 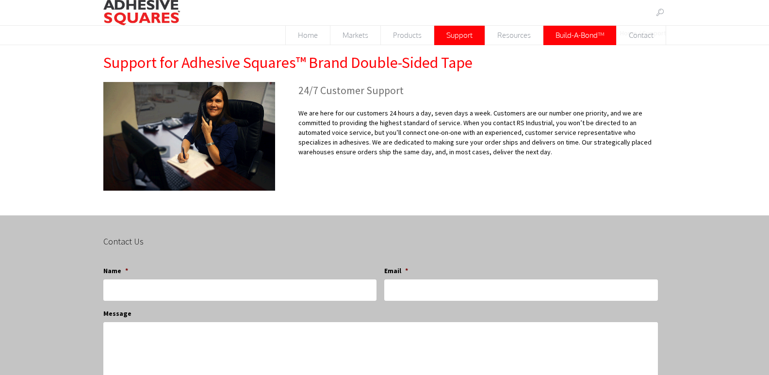 What do you see at coordinates (407, 35) in the screenshot?
I see `span: Products` at bounding box center [407, 35].